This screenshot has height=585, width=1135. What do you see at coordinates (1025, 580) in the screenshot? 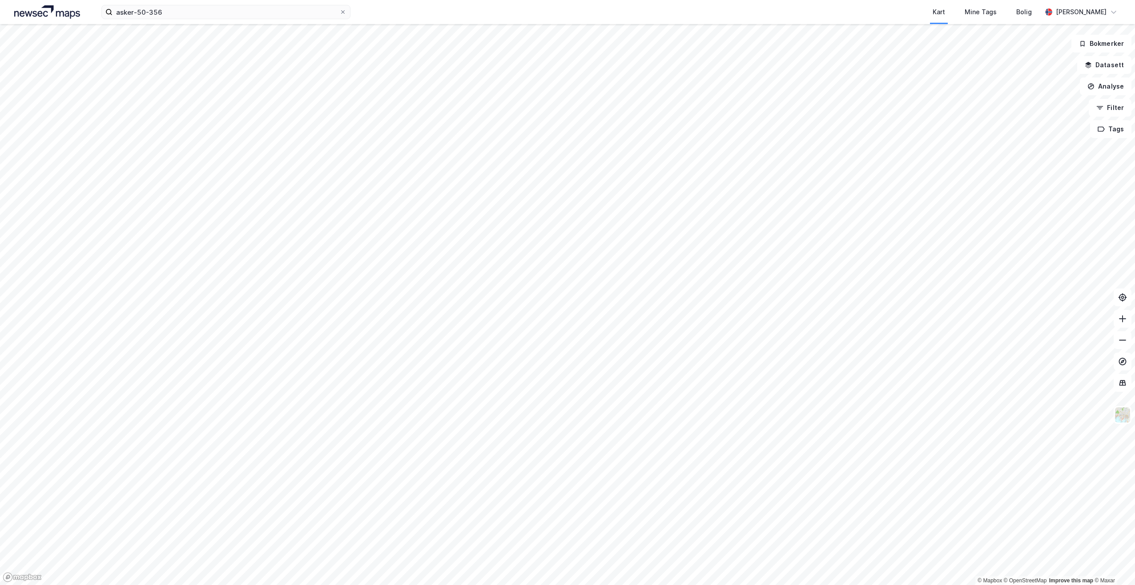
I see `a: OpenStreetMap` at bounding box center [1025, 580].